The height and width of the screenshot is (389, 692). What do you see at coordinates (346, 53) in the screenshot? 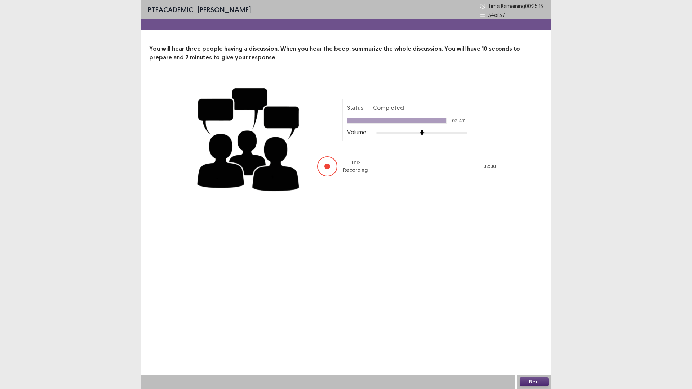
I see `p: You will hear three people having a discussion. When you hear the beep, summarize the whole discu...` at bounding box center [346, 53].